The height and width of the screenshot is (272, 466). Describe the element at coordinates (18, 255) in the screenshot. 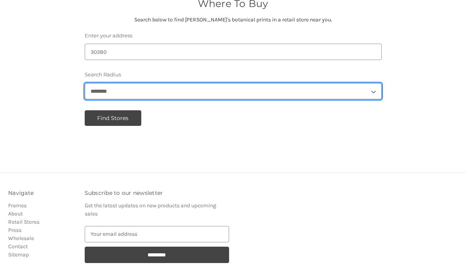

I see `a: Sitemap` at that location.